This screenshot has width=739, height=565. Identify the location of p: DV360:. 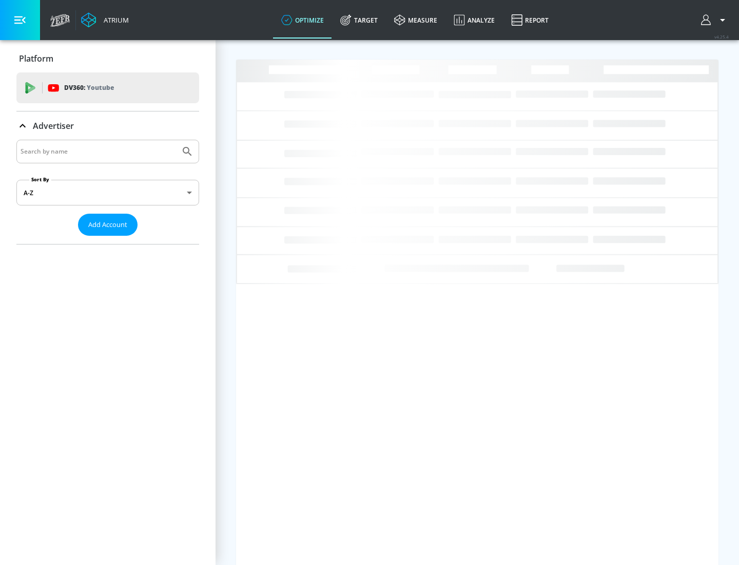
(89, 88).